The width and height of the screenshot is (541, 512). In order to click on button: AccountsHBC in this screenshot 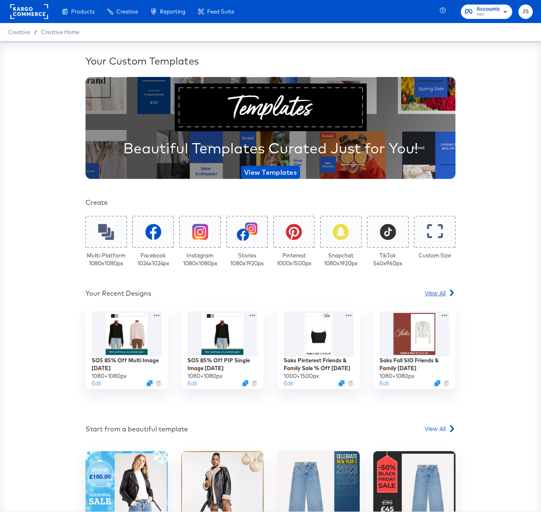, I will do `click(486, 12)`.